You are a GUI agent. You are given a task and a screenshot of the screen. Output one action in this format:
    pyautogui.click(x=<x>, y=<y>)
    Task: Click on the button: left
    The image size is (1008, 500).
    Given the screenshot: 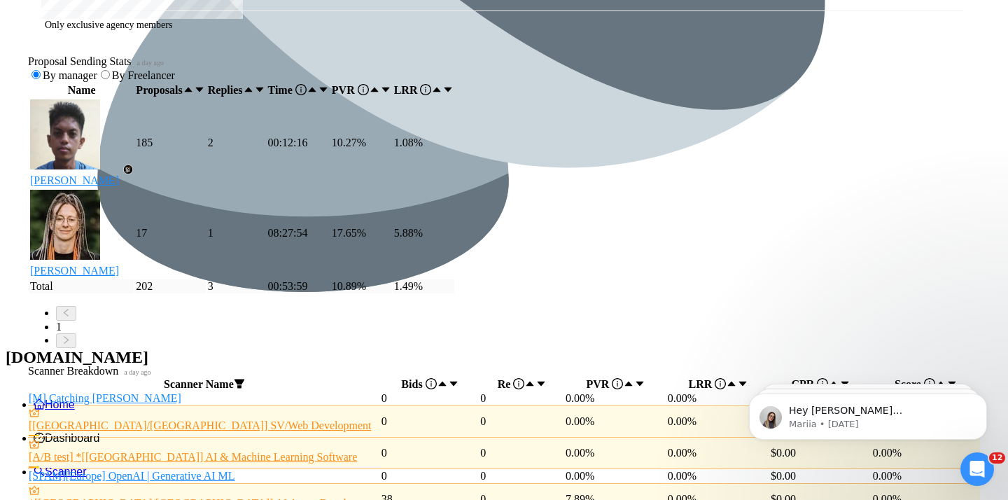 What is the action you would take?
    pyautogui.click(x=66, y=313)
    